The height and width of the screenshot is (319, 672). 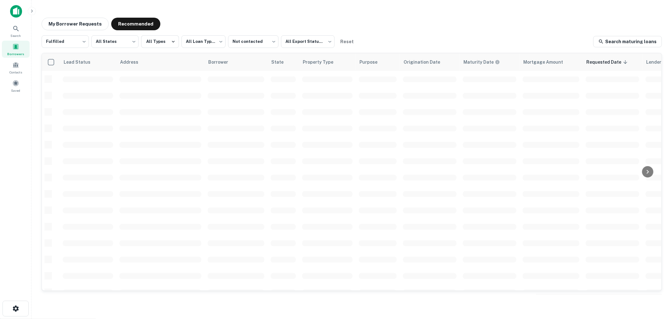 What do you see at coordinates (426, 62) in the screenshot?
I see `span: Origination Date` at bounding box center [426, 62].